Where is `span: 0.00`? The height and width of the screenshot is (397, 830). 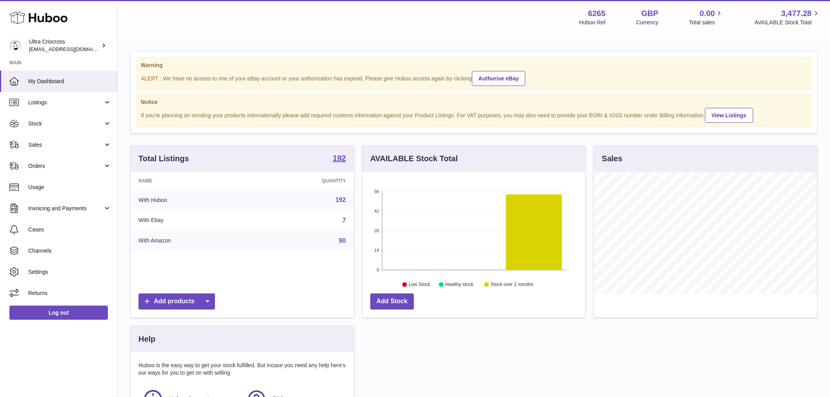
span: 0.00 is located at coordinates (707, 13).